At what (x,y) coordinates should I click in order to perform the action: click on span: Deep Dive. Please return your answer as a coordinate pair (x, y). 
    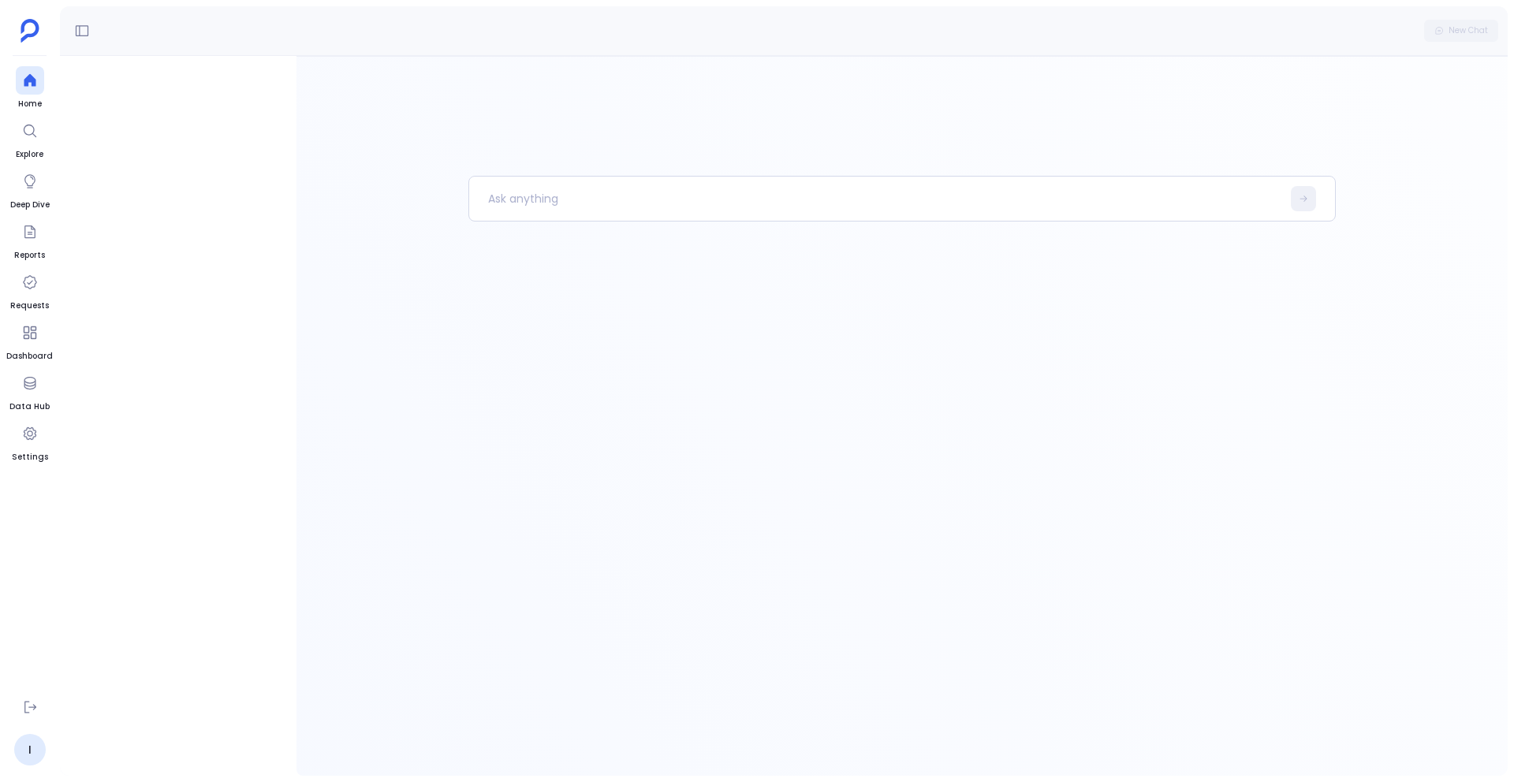
    Looking at the image, I should click on (30, 205).